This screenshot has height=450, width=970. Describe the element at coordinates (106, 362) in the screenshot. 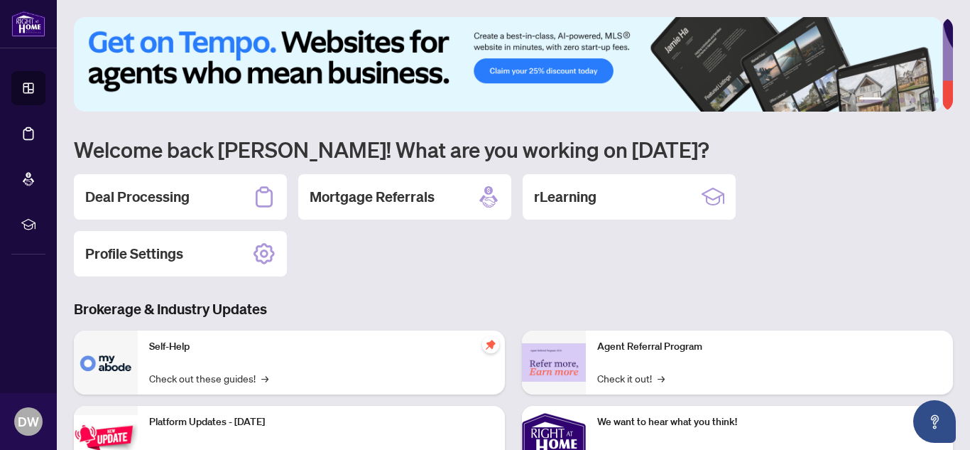

I see `img: Self-Help` at that location.